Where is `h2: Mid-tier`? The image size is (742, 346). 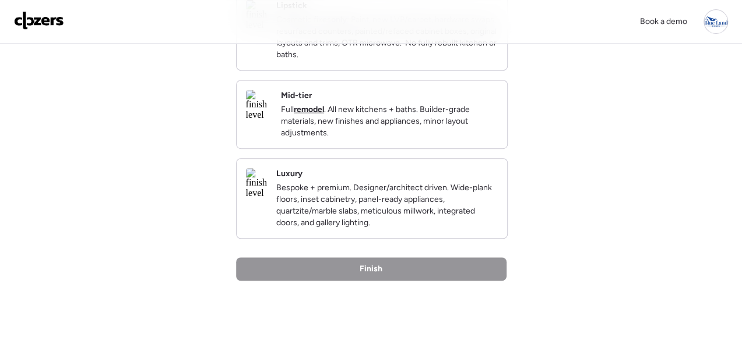
h2: Mid-tier is located at coordinates (296, 96).